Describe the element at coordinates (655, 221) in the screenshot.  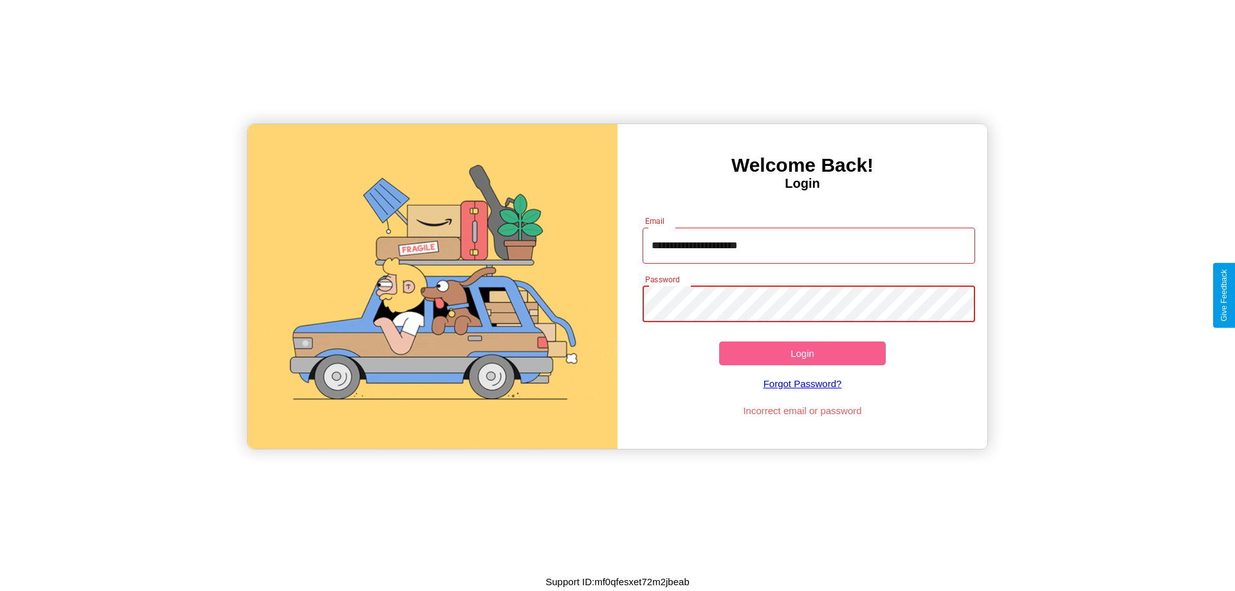
I see `label: Email` at that location.